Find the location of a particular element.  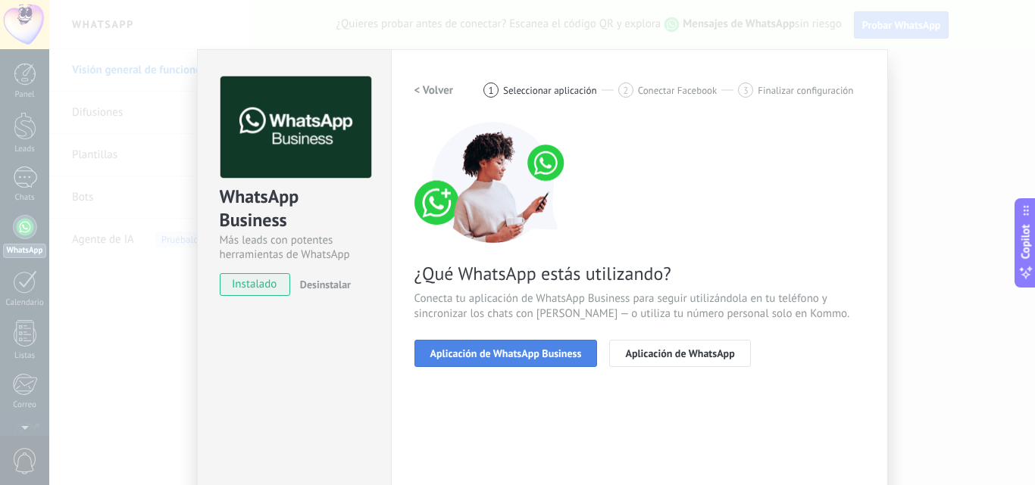

span: 2 is located at coordinates (625, 90).